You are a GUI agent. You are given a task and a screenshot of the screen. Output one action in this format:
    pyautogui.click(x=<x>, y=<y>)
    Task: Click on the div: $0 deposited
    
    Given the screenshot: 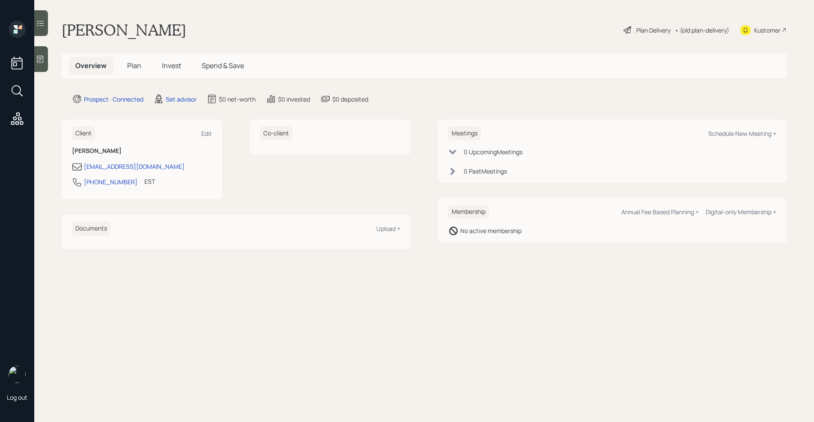 What is the action you would take?
    pyautogui.click(x=350, y=99)
    